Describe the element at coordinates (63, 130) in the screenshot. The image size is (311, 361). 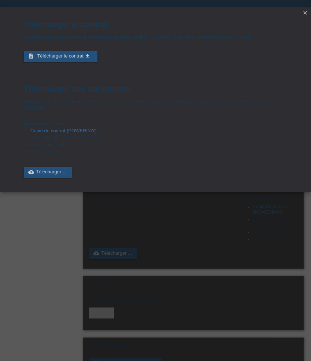
I see `a: Copie du contrat (POWERPAY)` at that location.